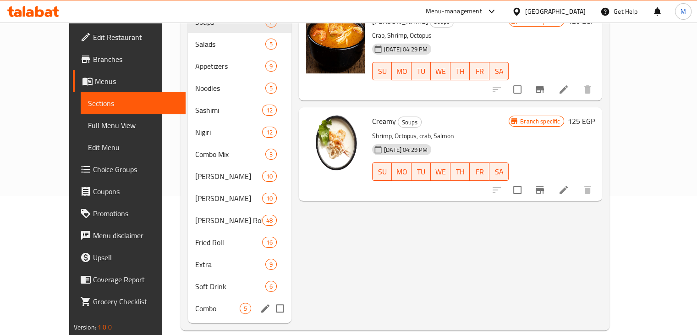 The image size is (697, 335). I want to click on div: Combo Mix3, so click(240, 154).